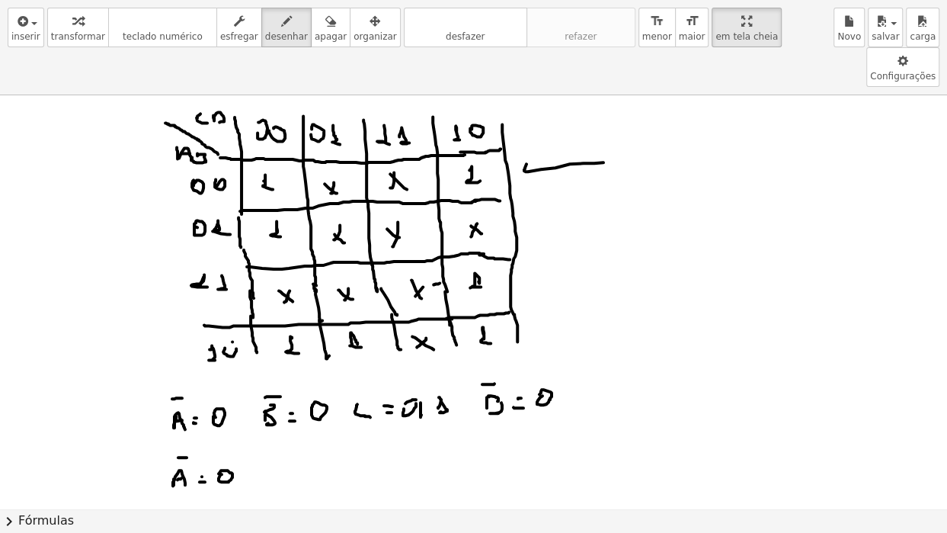 The width and height of the screenshot is (947, 533). What do you see at coordinates (747, 37) in the screenshot?
I see `span: em tela cheia` at bounding box center [747, 37].